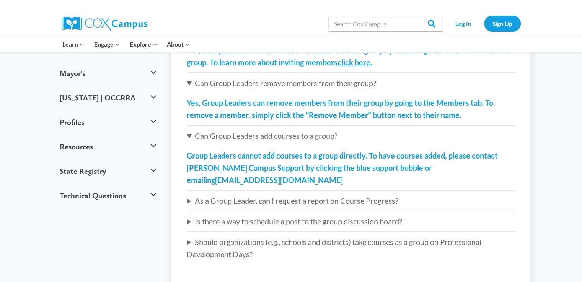  Describe the element at coordinates (178, 44) in the screenshot. I see `button: Child menu of About` at that location.